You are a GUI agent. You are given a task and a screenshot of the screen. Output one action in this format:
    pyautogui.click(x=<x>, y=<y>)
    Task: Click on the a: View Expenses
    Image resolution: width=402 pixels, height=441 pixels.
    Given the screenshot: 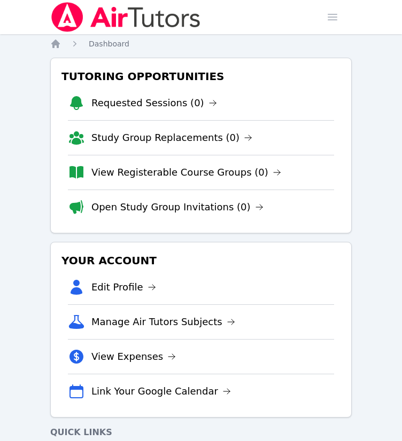 What is the action you would take?
    pyautogui.click(x=133, y=357)
    